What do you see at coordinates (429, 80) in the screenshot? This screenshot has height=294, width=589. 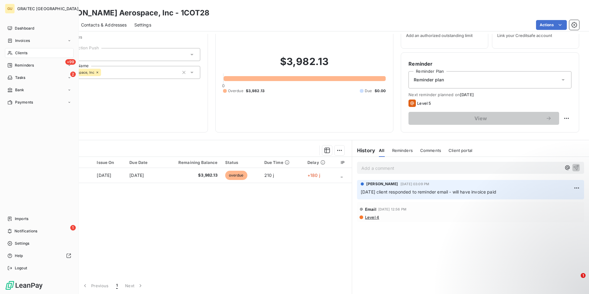 I see `span: Reminder plan` at bounding box center [429, 80].